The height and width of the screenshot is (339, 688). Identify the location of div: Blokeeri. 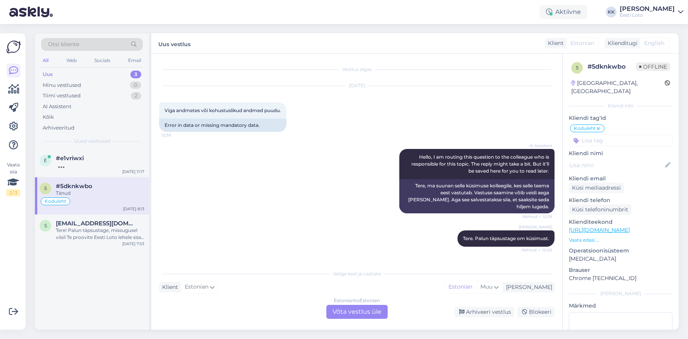
(536, 312).